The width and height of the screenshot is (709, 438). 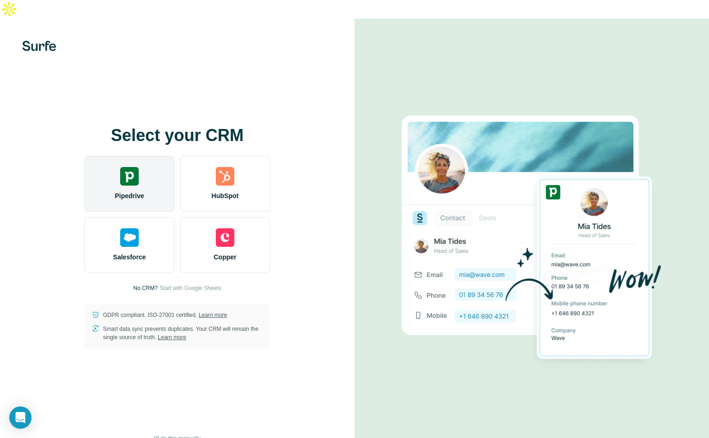 What do you see at coordinates (129, 257) in the screenshot?
I see `span: Salesforce` at bounding box center [129, 257].